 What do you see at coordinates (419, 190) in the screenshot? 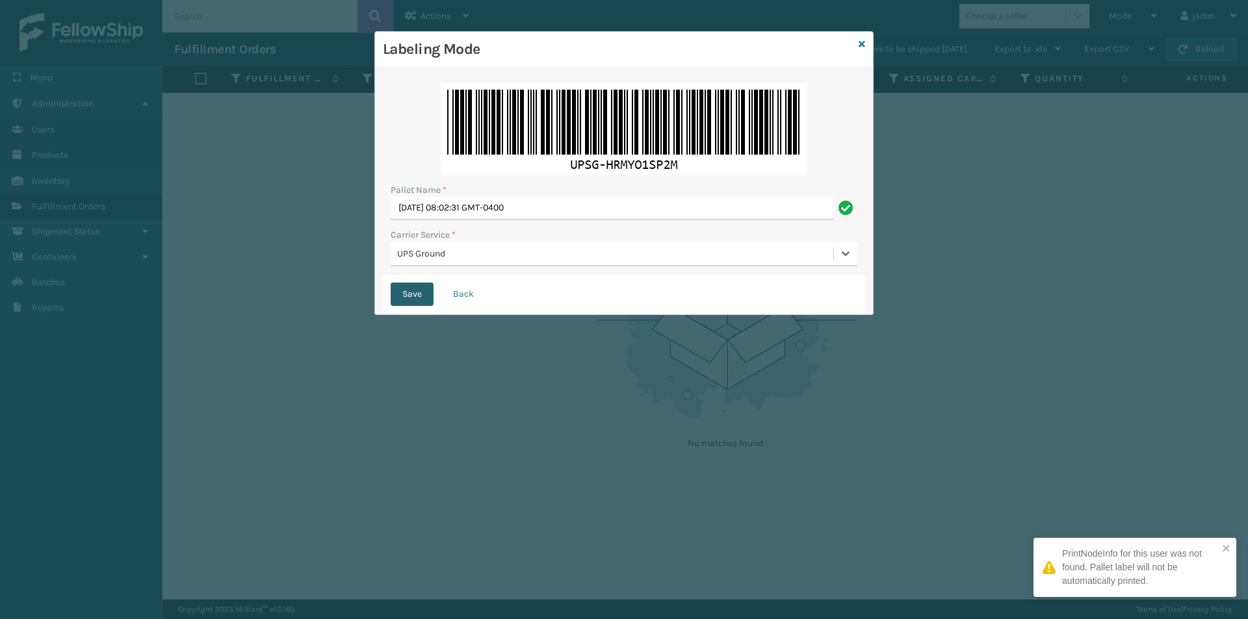
I see `label: Pallet Name` at bounding box center [419, 190].